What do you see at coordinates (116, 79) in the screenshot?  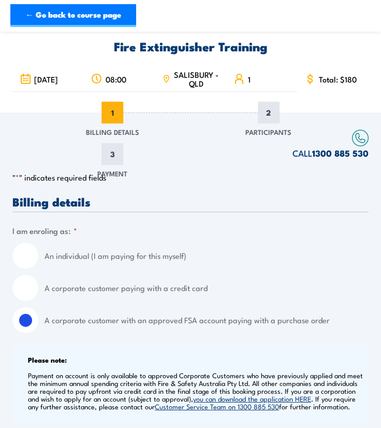 I see `span: 08:00` at bounding box center [116, 79].